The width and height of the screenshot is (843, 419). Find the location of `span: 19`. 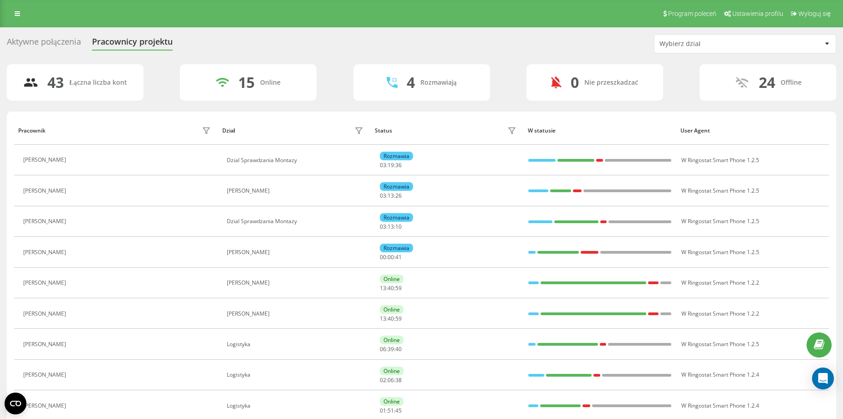

span: 19 is located at coordinates (391, 165).